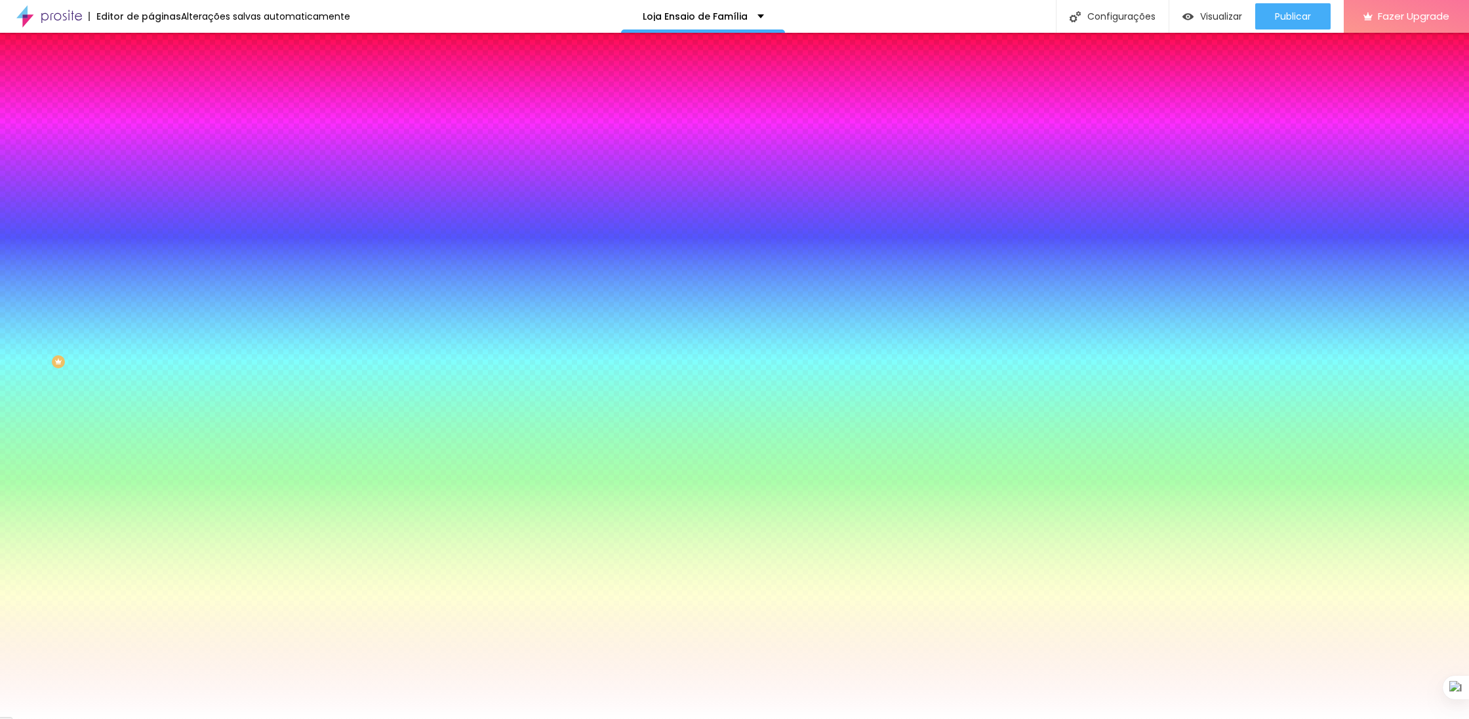 The image size is (1469, 719). I want to click on span: Publicar, so click(1292, 16).